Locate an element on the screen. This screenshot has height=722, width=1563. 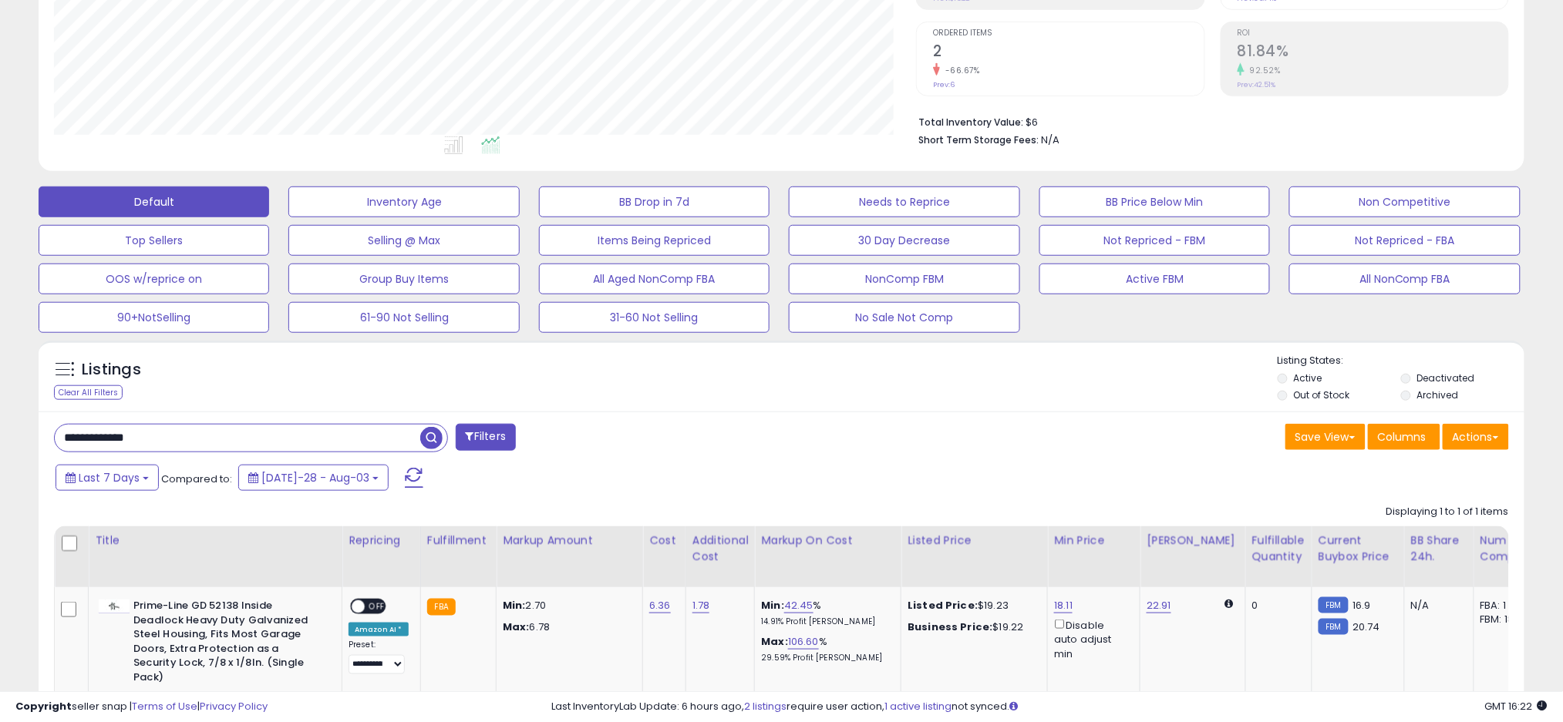
li: $6 is located at coordinates (1207, 121).